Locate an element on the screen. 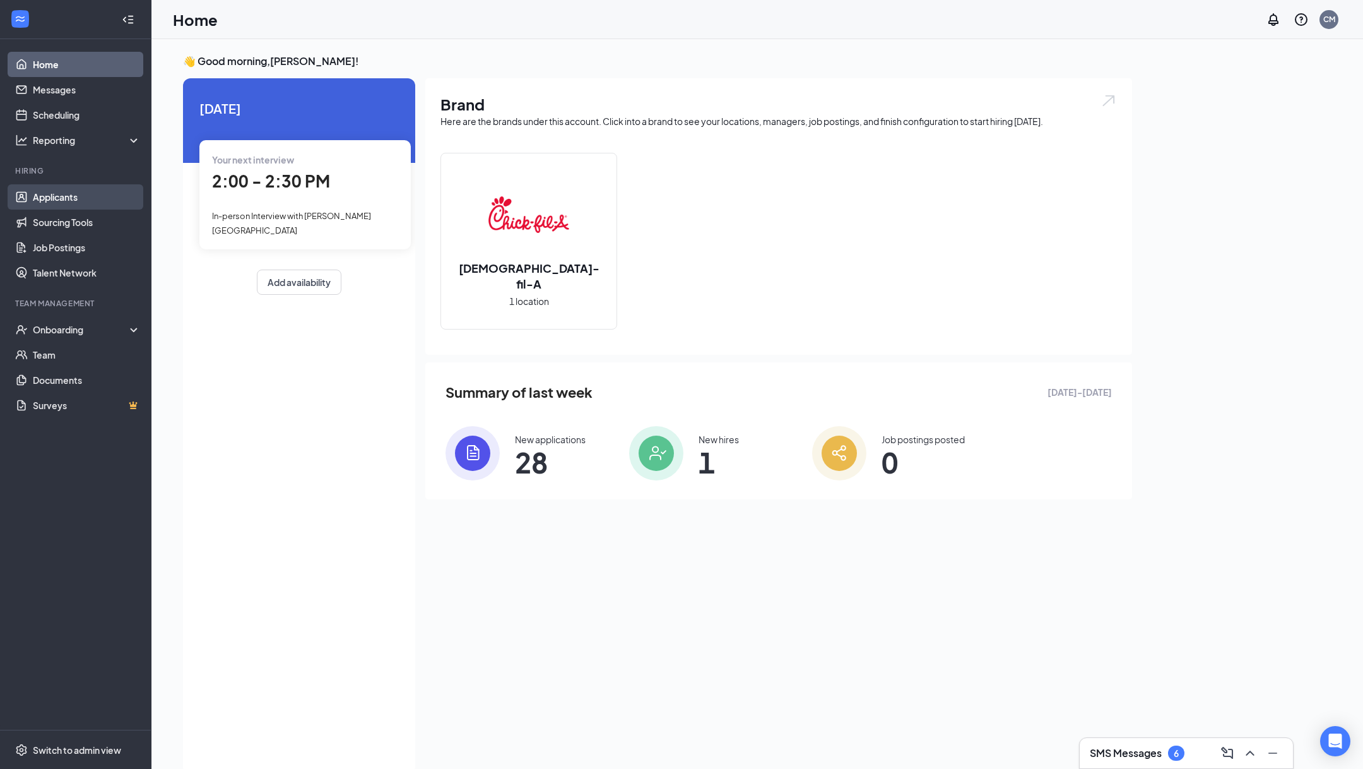 Image resolution: width=1363 pixels, height=769 pixels. a: Team is located at coordinates (86, 355).